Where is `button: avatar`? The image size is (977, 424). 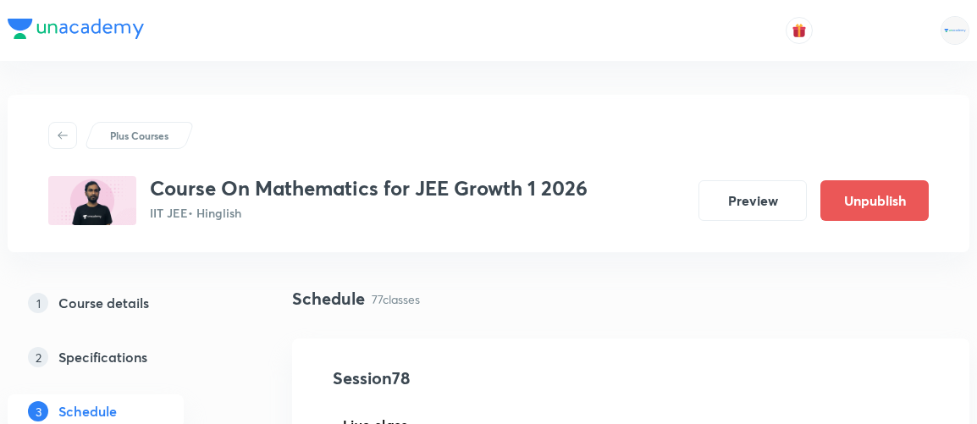
button: avatar is located at coordinates (799, 30).